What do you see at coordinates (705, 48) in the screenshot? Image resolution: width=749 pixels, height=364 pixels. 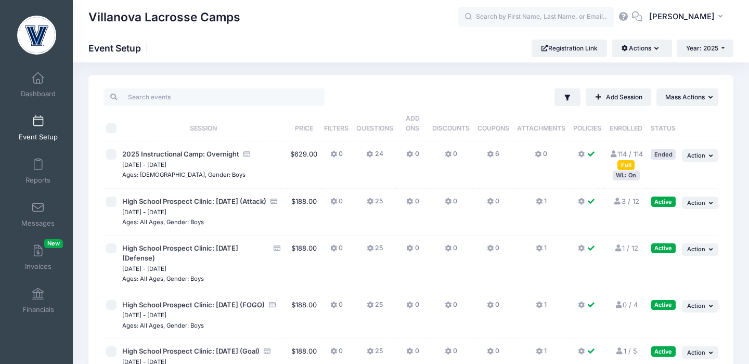 I see `button: Year: 2025` at bounding box center [705, 48].